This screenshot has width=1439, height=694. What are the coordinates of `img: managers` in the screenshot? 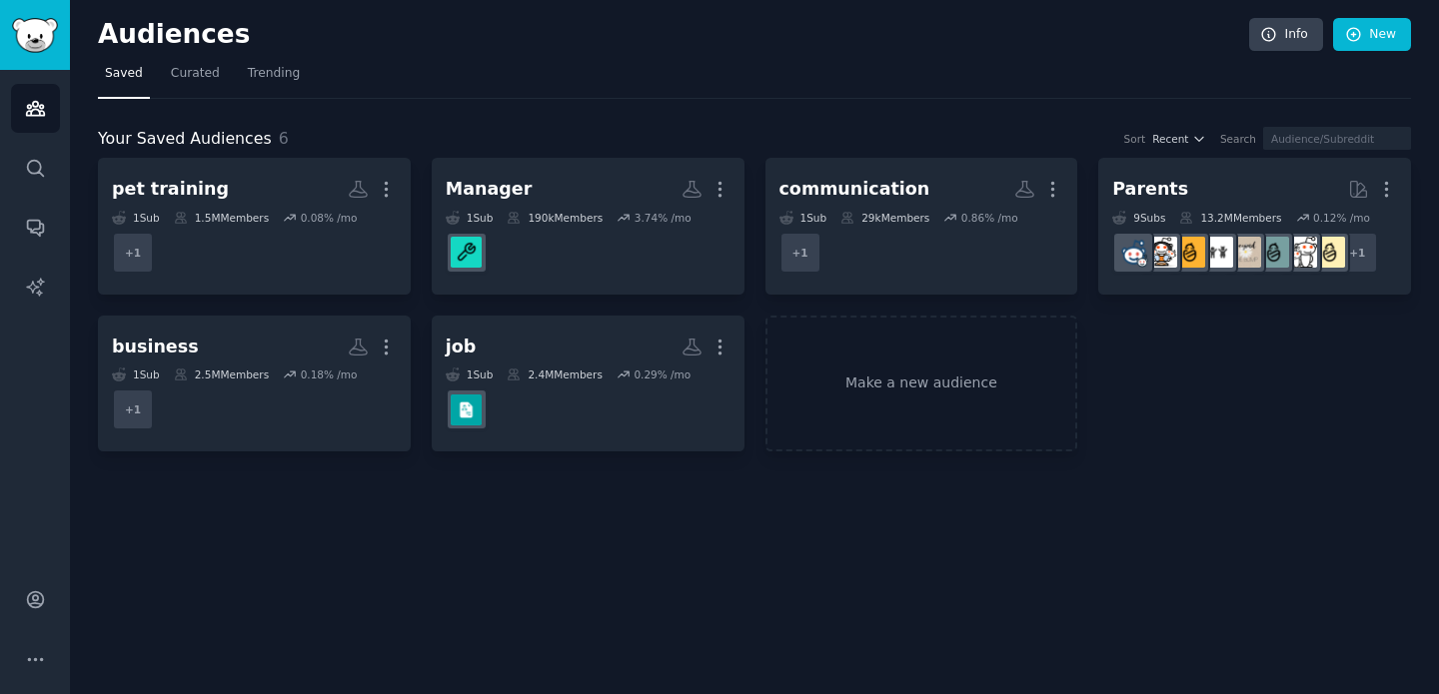 It's located at (466, 252).